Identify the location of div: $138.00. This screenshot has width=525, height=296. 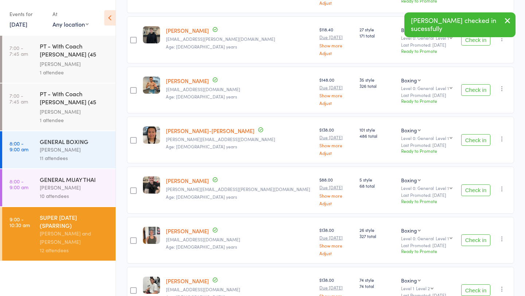
(336, 141).